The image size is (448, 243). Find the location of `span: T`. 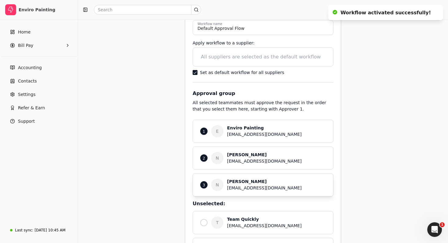

span: T is located at coordinates (217, 223).